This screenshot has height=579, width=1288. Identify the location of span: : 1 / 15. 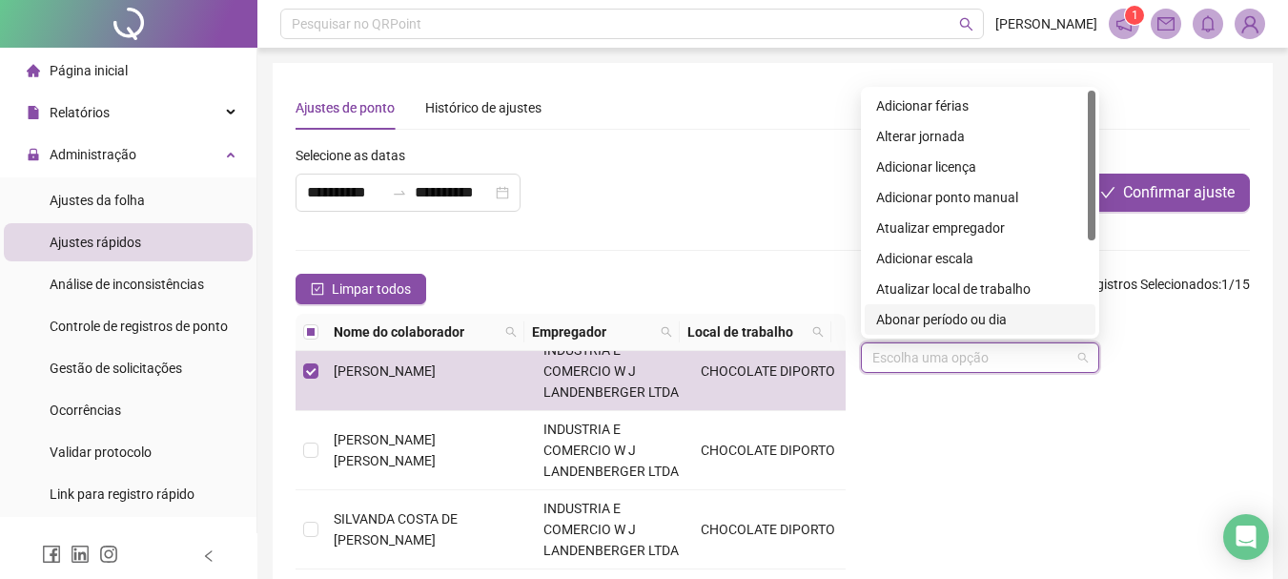
(1165, 289).